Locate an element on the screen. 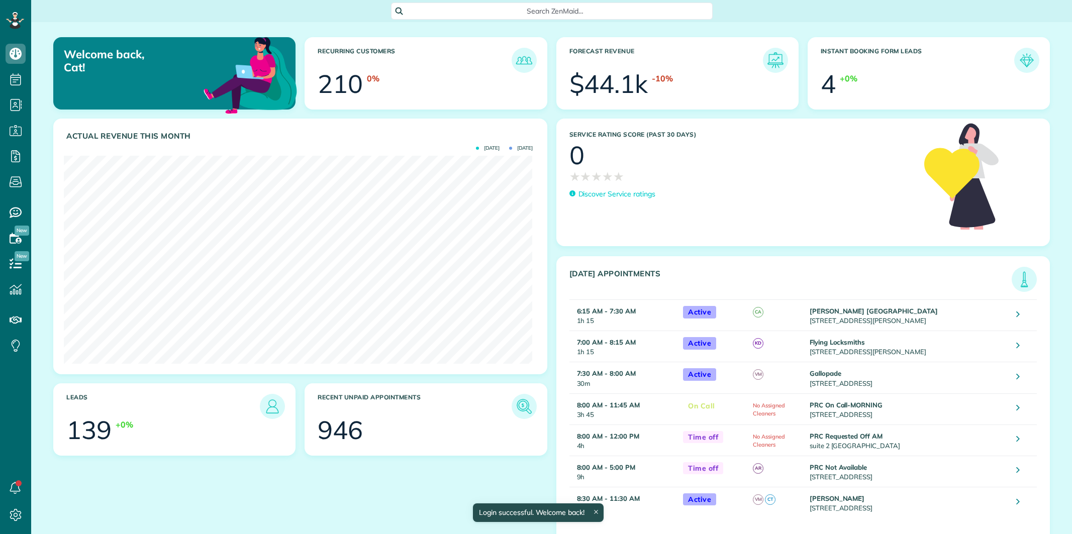  strong: 8:00 AM - 12:00 PM is located at coordinates (608, 436).